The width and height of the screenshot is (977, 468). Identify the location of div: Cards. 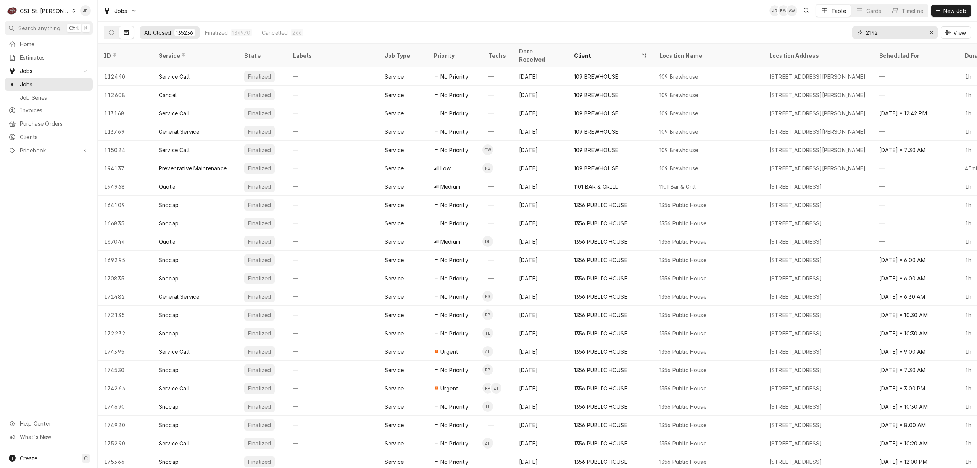
(874, 11).